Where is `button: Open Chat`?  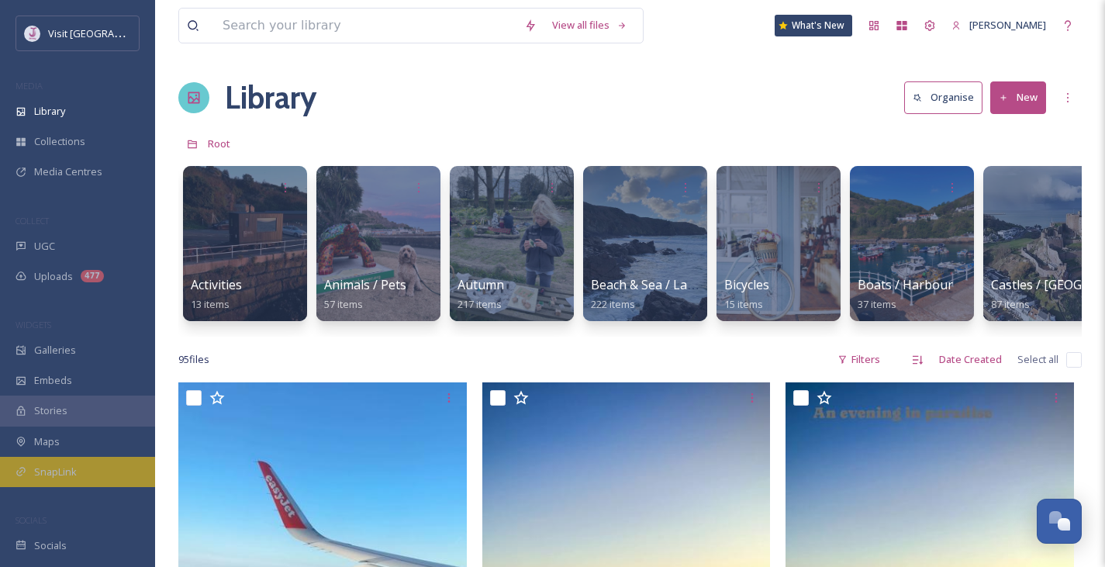 button: Open Chat is located at coordinates (1059, 521).